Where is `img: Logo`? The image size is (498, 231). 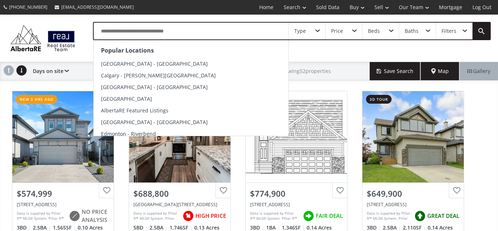
img: Logo is located at coordinates (43, 38).